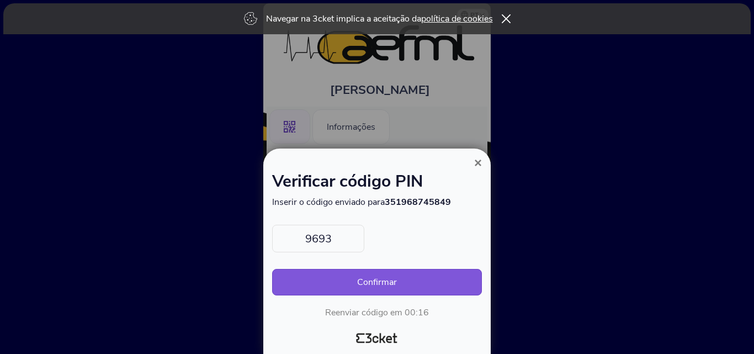  What do you see at coordinates (377, 202) in the screenshot?
I see `p: Inserir o código enviado para` at bounding box center [377, 202].